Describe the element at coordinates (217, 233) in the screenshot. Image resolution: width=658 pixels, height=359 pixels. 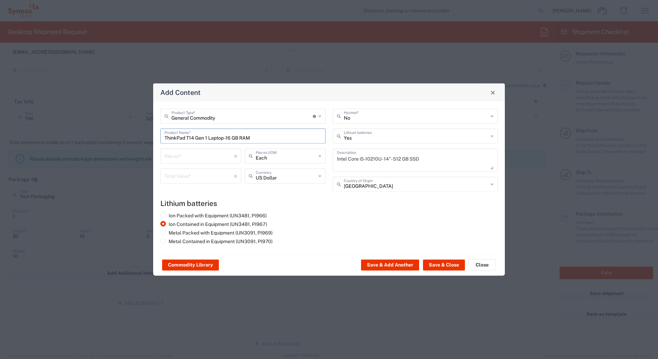
I see `label: Metal Packed with Equipment (UN3091, PI969)` at that location.